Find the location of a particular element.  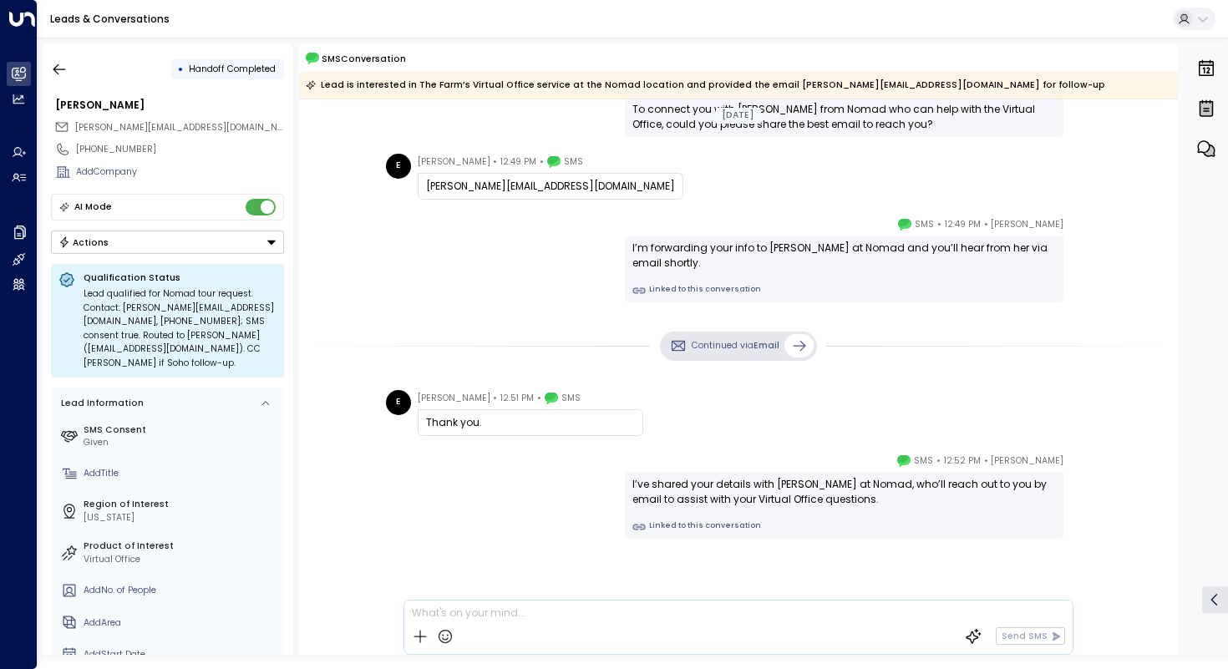

div: Virtual Office is located at coordinates (181, 560).